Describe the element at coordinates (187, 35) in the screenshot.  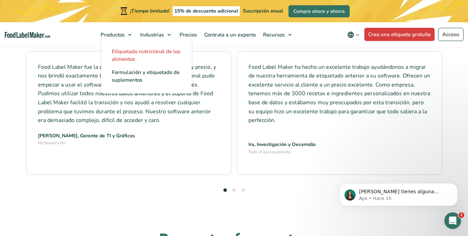
I see `a: Precios` at that location.